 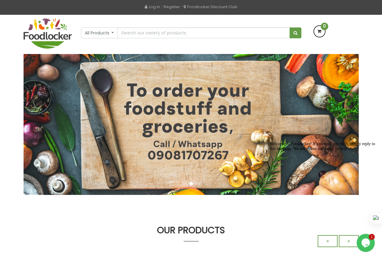 What do you see at coordinates (48, 33) in the screenshot?
I see `img: FoodLocker` at bounding box center [48, 33].